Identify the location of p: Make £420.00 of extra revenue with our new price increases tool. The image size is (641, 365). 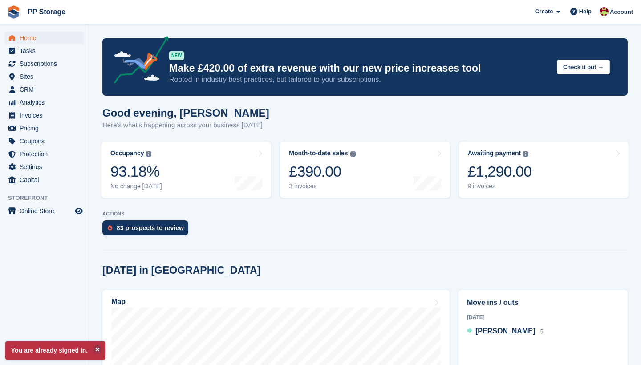
(359, 68).